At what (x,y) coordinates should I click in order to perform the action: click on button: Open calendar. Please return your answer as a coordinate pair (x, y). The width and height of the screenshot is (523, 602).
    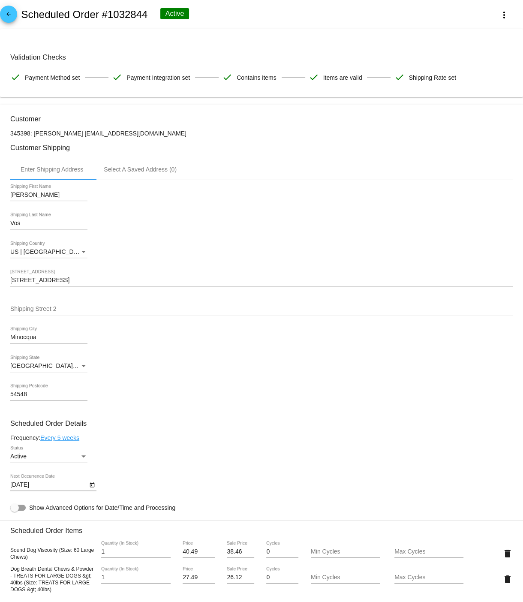
    Looking at the image, I should click on (92, 484).